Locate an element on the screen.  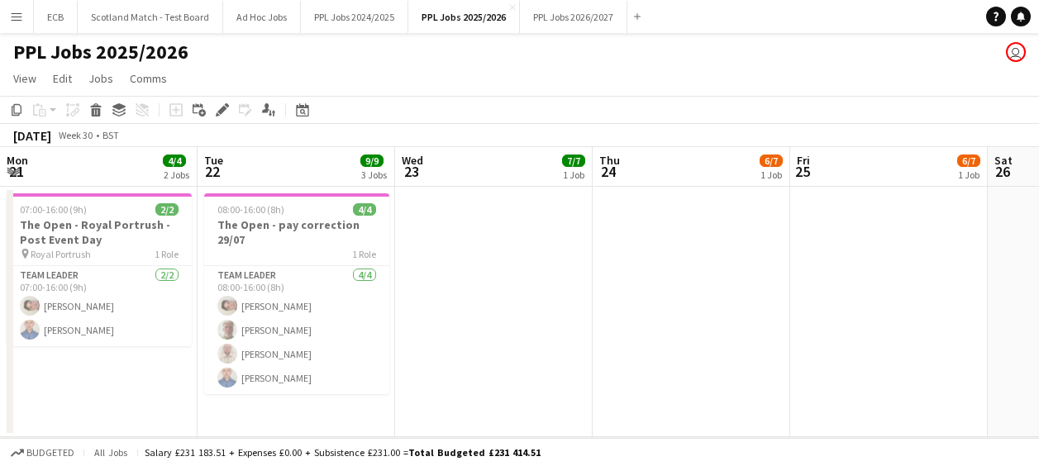
a: Jobs is located at coordinates (101, 79).